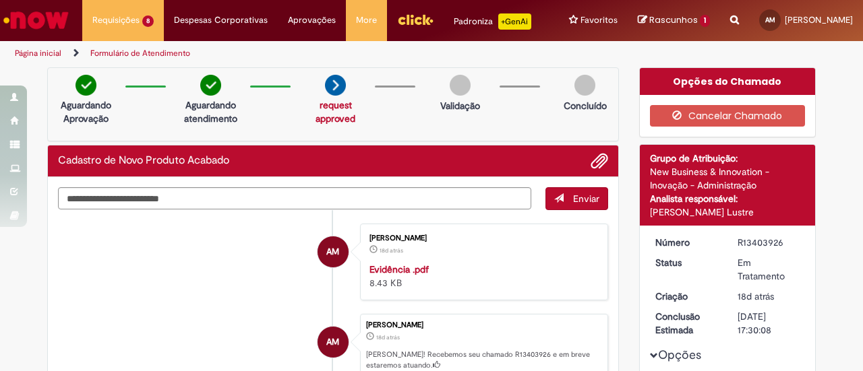 This screenshot has height=371, width=863. What do you see at coordinates (673, 20) in the screenshot?
I see `span: Rascunhos` at bounding box center [673, 20].